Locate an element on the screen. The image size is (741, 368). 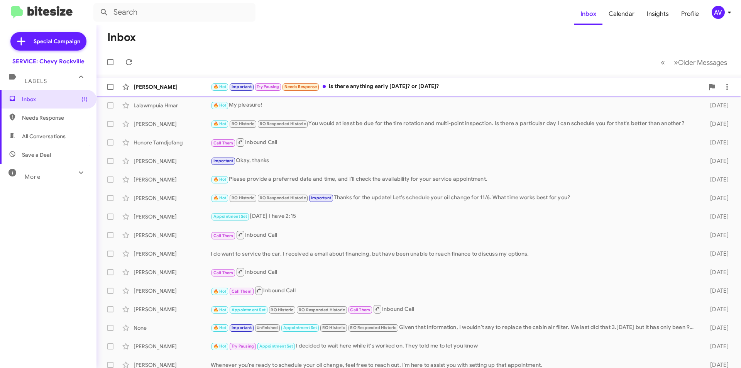
span: Calendar is located at coordinates (622, 14).